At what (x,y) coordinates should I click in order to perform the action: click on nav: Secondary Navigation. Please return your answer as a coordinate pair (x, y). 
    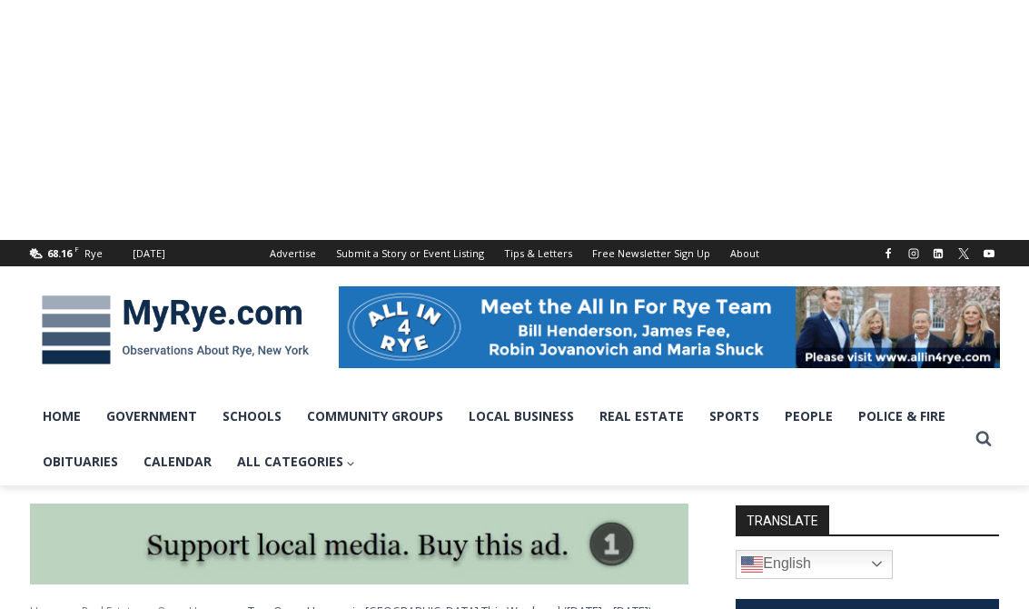
    Looking at the image, I should click on (514, 253).